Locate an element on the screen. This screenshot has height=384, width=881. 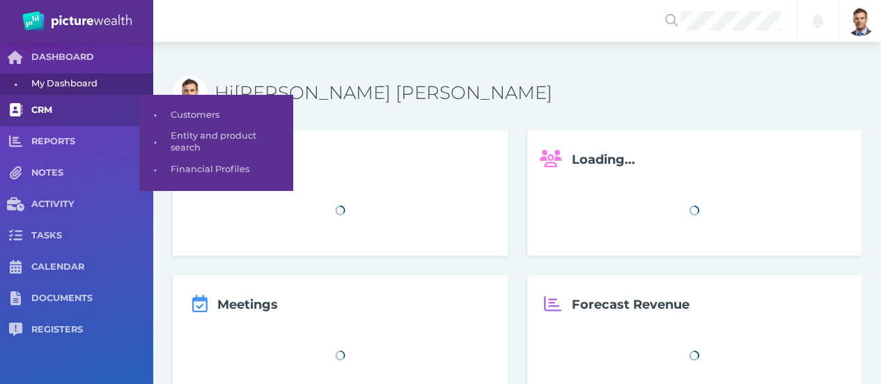
span: REPORTS is located at coordinates (92, 141).